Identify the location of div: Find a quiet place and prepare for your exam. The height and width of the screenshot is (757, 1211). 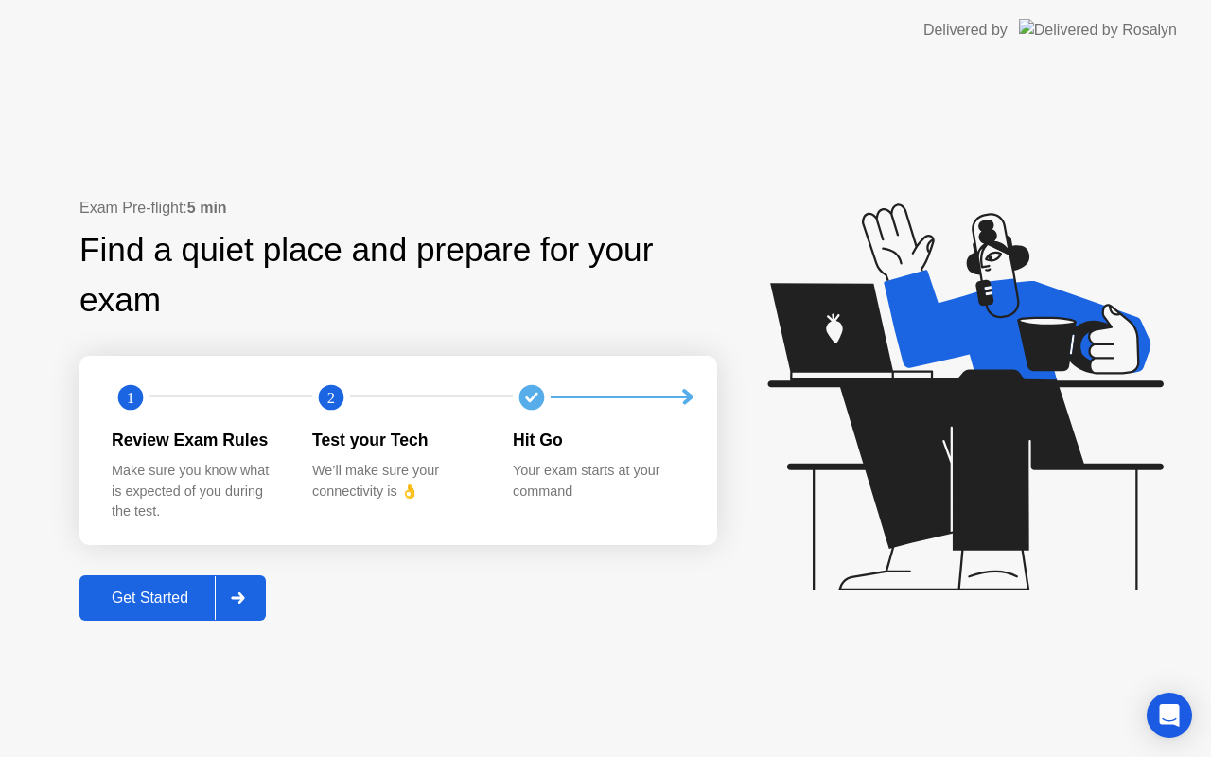
(398, 275).